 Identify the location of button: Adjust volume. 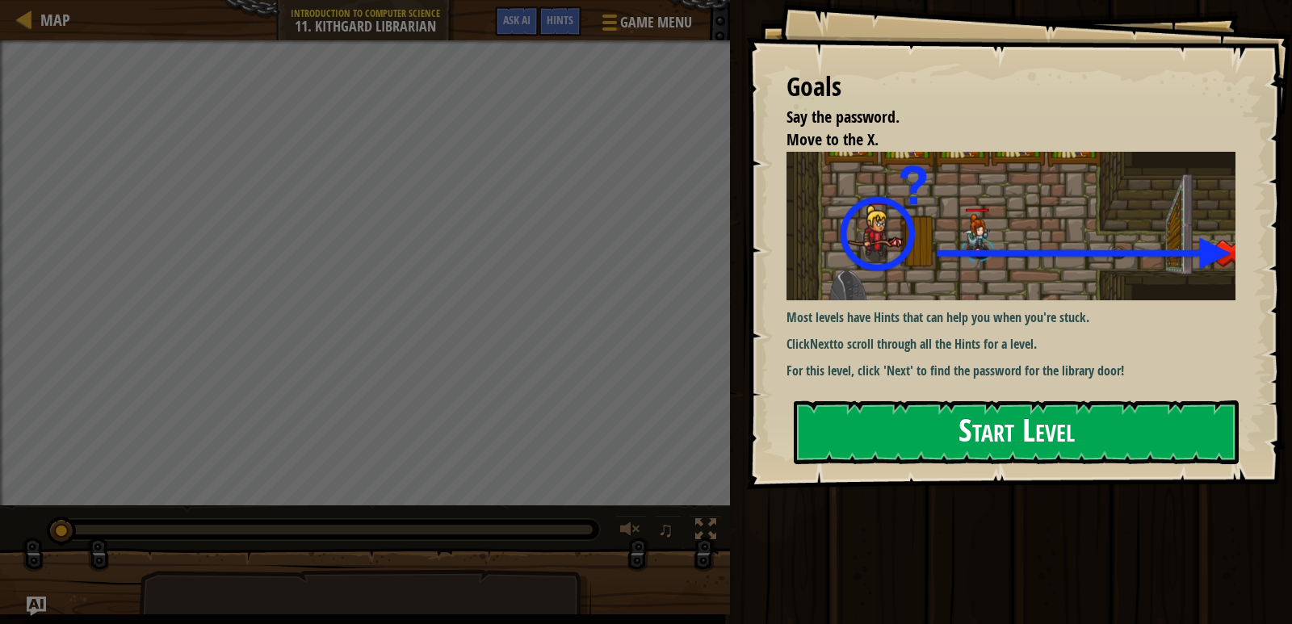
(631, 531).